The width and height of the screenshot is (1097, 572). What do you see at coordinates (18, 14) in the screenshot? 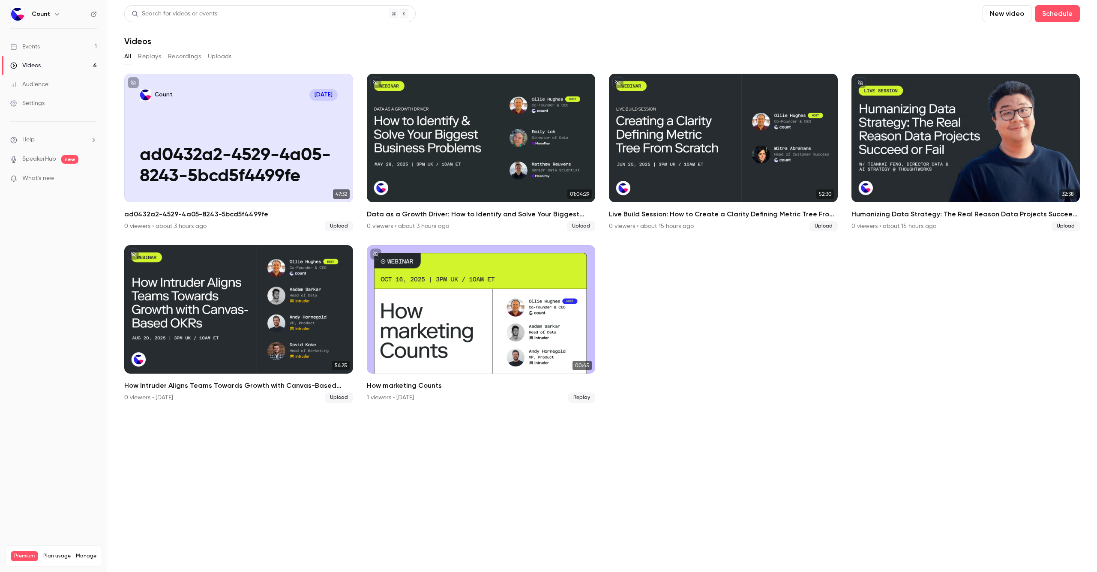
I see `img: Count` at bounding box center [18, 14].